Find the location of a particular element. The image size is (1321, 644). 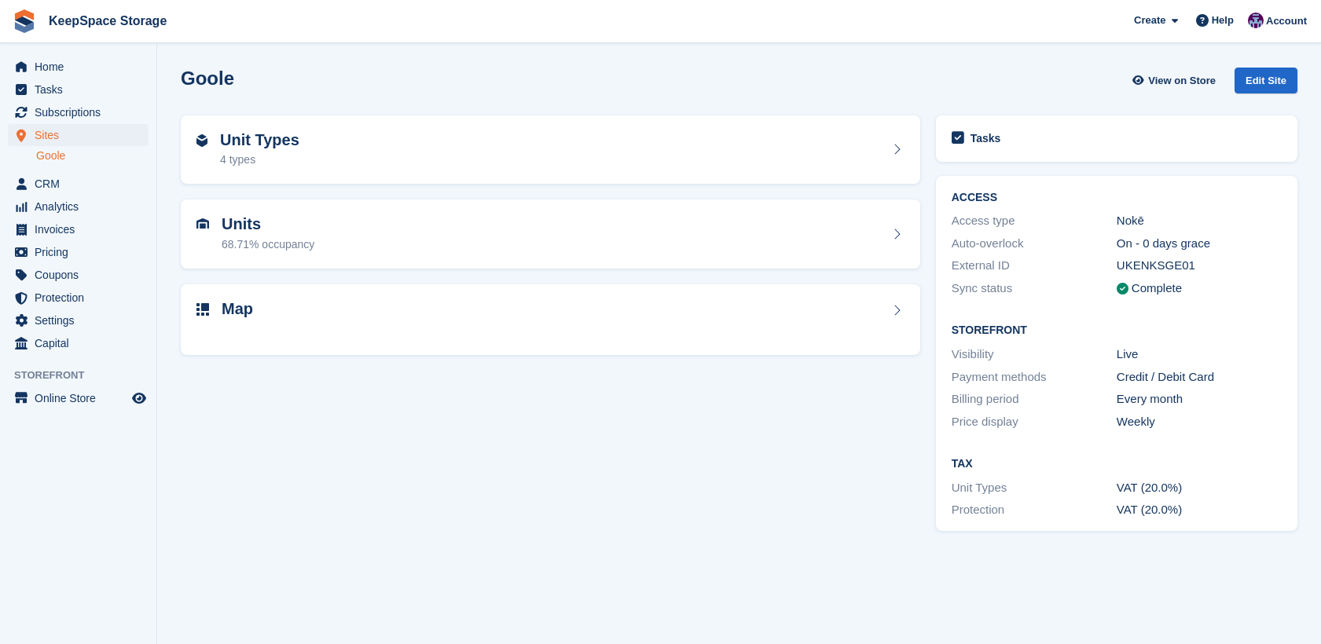

div: Live is located at coordinates (1199, 354).